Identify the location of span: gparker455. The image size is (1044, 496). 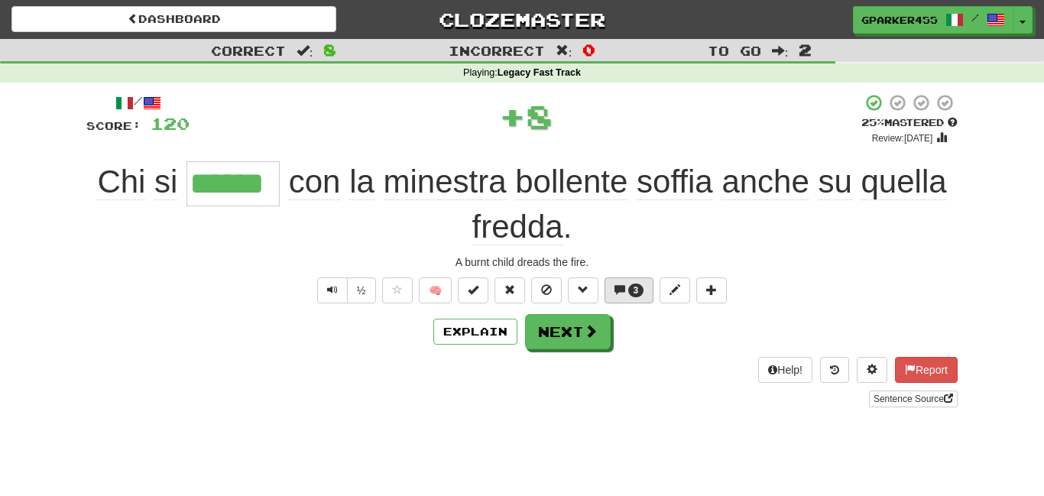
(900, 20).